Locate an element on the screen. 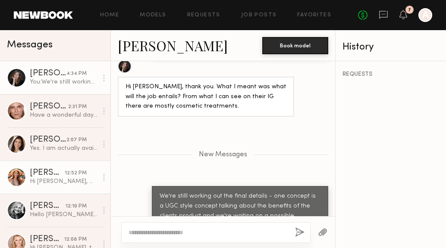 The height and width of the screenshot is (248, 446). div: 4:34 PM is located at coordinates (76, 74).